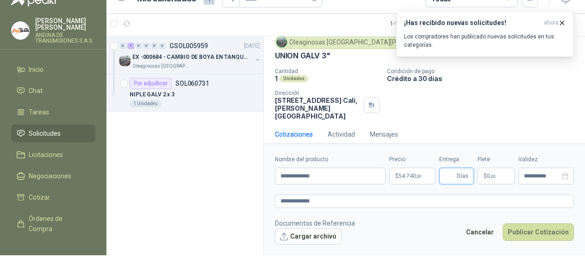 The width and height of the screenshot is (585, 271). I want to click on span: Chat, so click(36, 91).